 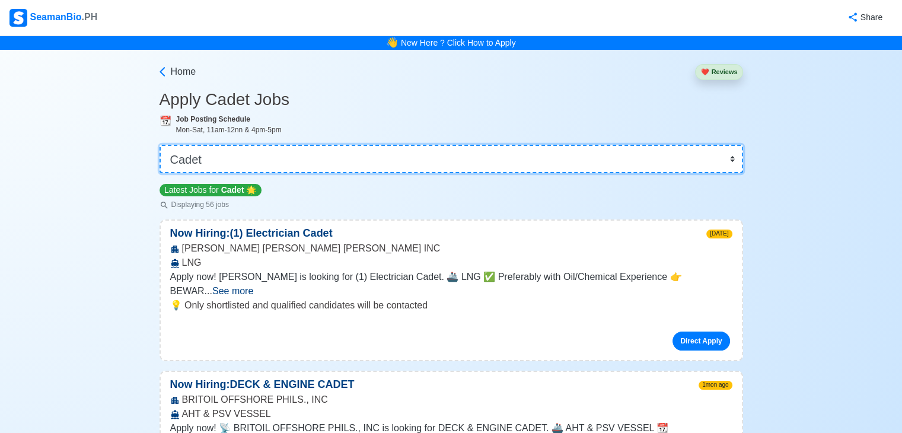 What do you see at coordinates (176, 72) in the screenshot?
I see `a: Home` at bounding box center [176, 72].